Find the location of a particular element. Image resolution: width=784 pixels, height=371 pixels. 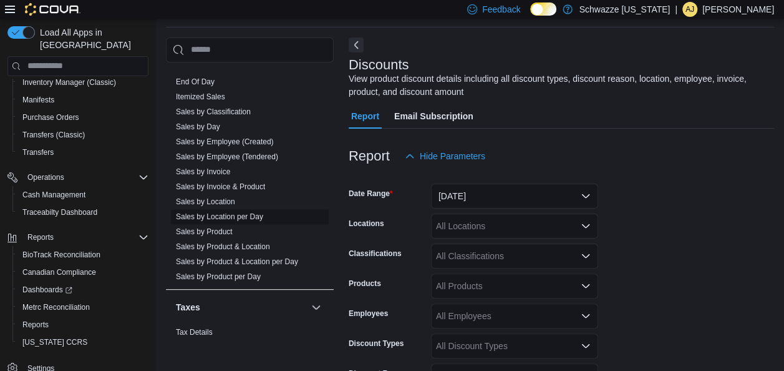

a: Reports is located at coordinates (36, 324).